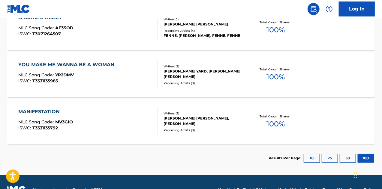 The image size is (382, 189). What do you see at coordinates (314, 9) in the screenshot?
I see `img: search` at bounding box center [314, 9].